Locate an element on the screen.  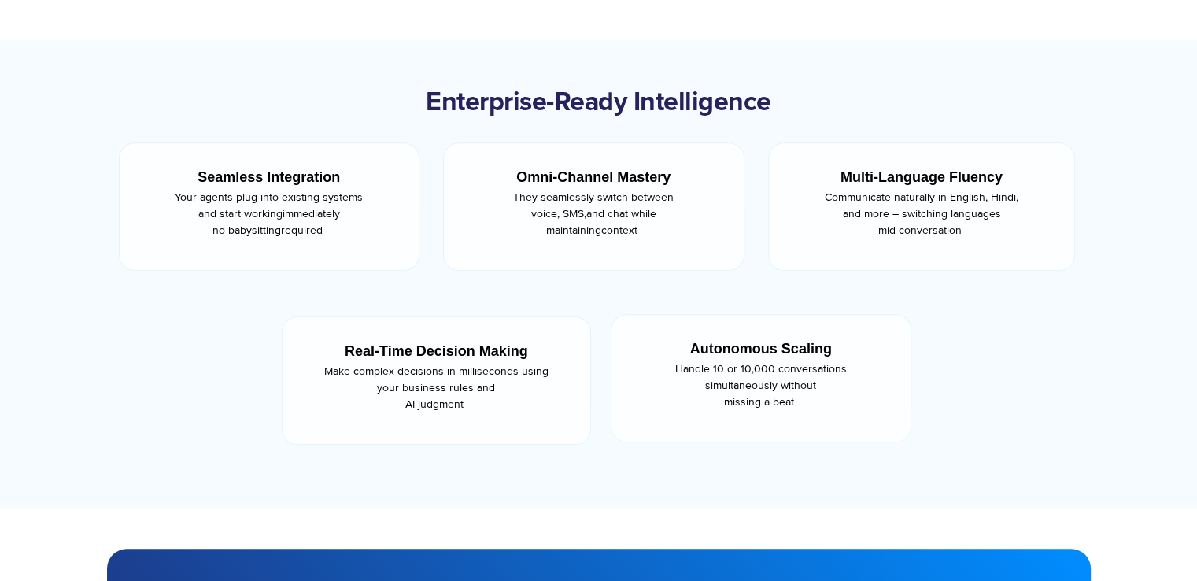
span: maintaining is located at coordinates (574, 230).